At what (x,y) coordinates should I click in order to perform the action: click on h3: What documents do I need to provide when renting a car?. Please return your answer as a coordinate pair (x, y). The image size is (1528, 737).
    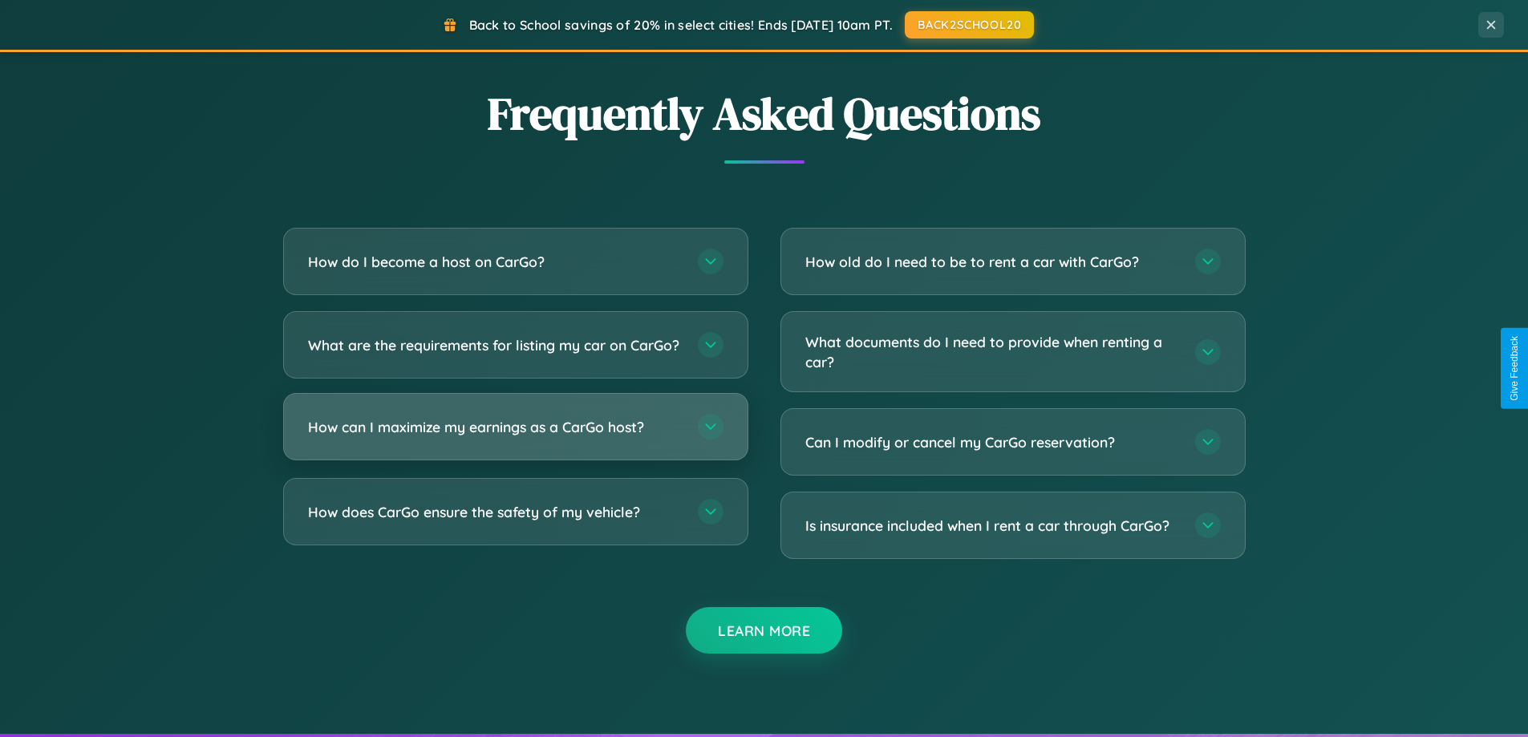
    Looking at the image, I should click on (992, 351).